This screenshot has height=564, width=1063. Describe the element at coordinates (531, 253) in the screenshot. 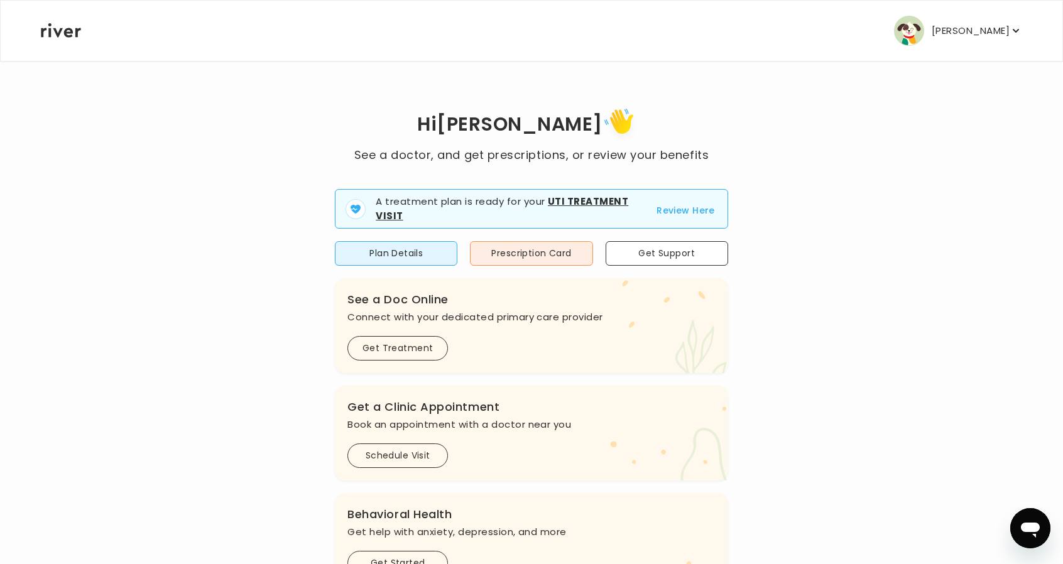

I see `button: Prescription Card` at that location.